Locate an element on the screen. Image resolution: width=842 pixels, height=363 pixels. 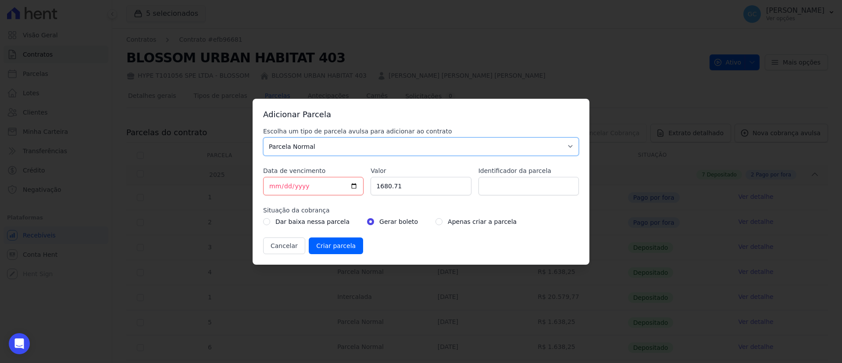
button: Cancelar is located at coordinates (284, 246).